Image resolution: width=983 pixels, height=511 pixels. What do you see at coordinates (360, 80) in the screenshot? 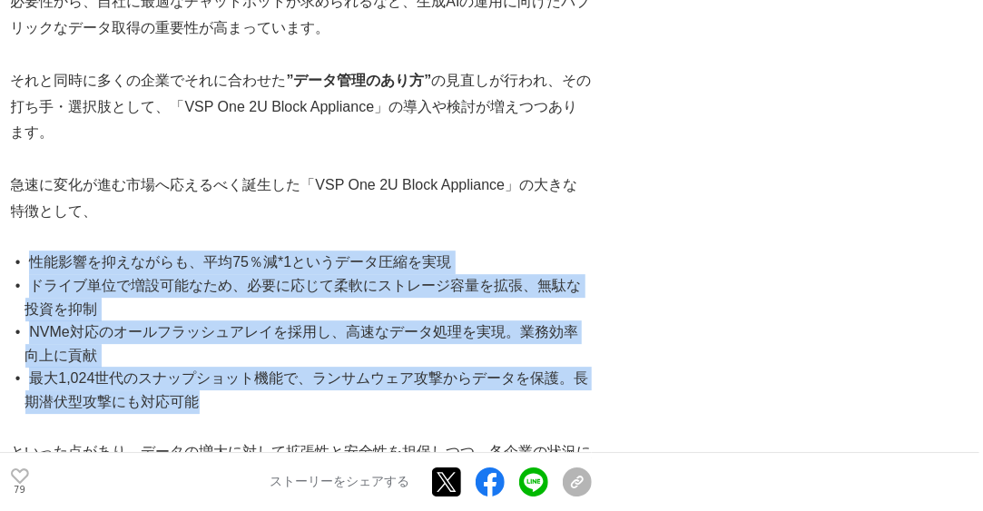
I see `strong: ”データ管理のあり方”` at bounding box center [360, 80].